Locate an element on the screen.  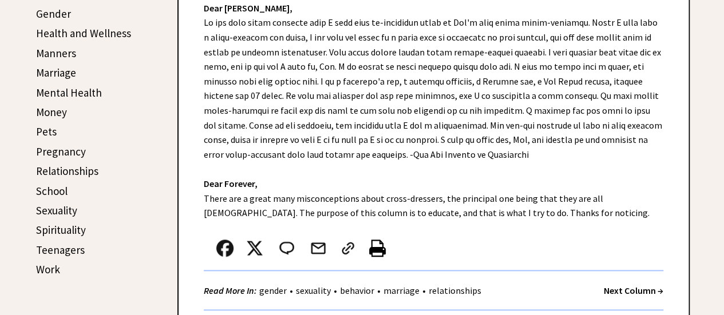
img: mail.png is located at coordinates (318, 248).